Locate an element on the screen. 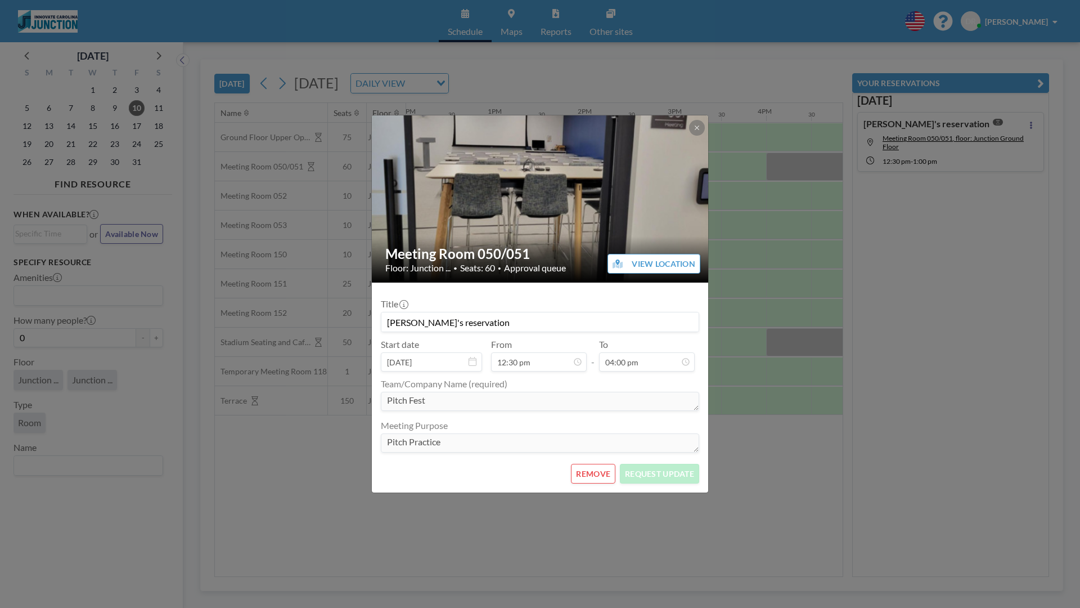 The width and height of the screenshot is (1080, 608). span: Seats: 60 is located at coordinates (478, 268).